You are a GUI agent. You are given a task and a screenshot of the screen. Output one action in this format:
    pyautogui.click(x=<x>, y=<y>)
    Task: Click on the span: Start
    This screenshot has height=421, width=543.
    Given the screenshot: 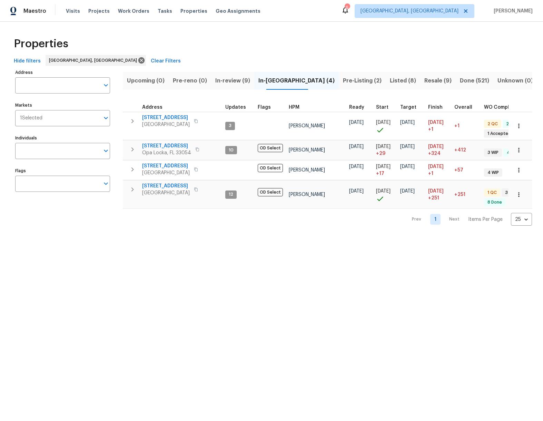 What is the action you would take?
    pyautogui.click(x=382, y=107)
    